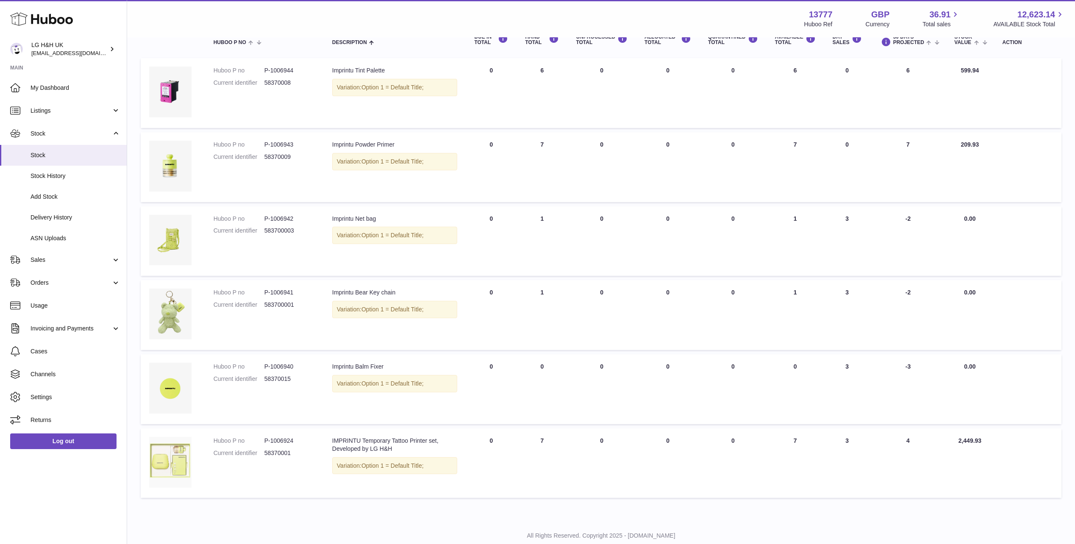 The height and width of the screenshot is (544, 1075). I want to click on dd: 58370009, so click(290, 157).